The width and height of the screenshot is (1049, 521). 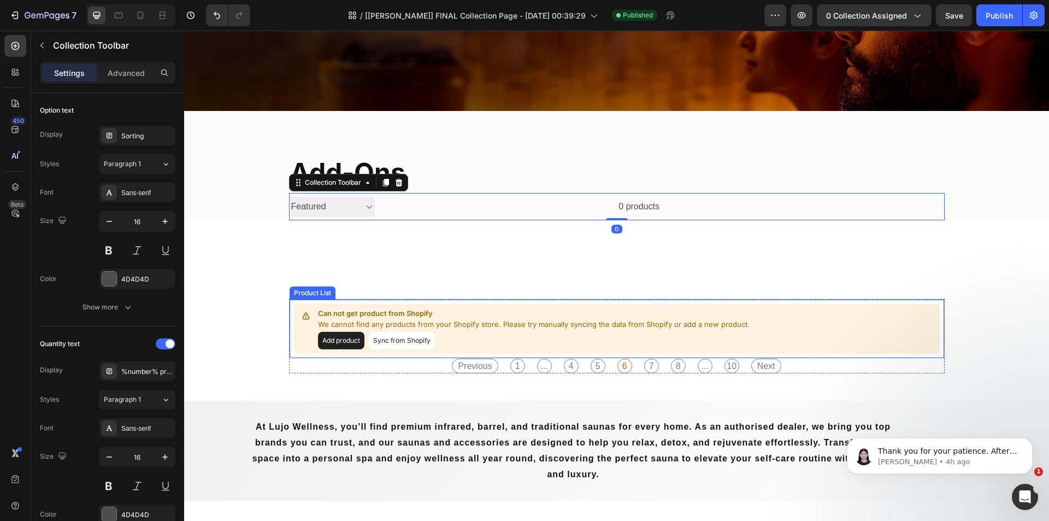 What do you see at coordinates (108, 307) in the screenshot?
I see `button: Show more` at bounding box center [108, 307].